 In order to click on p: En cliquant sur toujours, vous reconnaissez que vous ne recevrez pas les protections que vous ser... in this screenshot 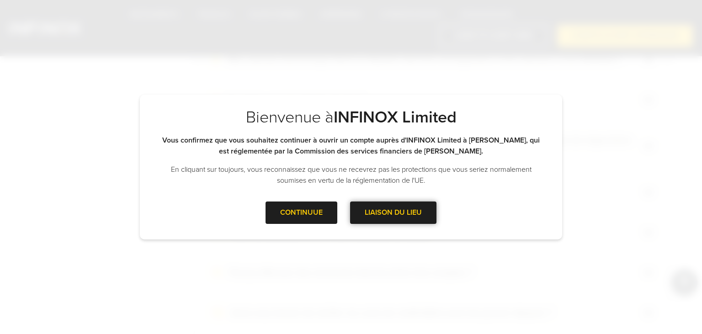, I will do `click(351, 175)`.